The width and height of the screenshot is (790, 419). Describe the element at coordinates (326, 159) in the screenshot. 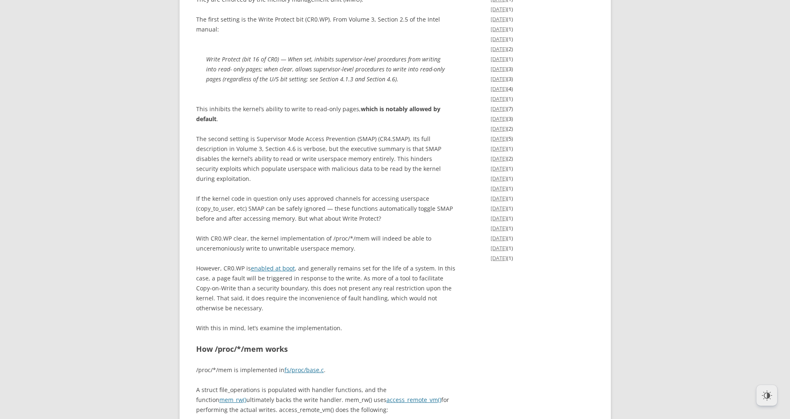

I see `p: The second setting is Supervisor Mode Access Prevention (SMAP) (CR4.SMAP). Its full description i...` at that location.